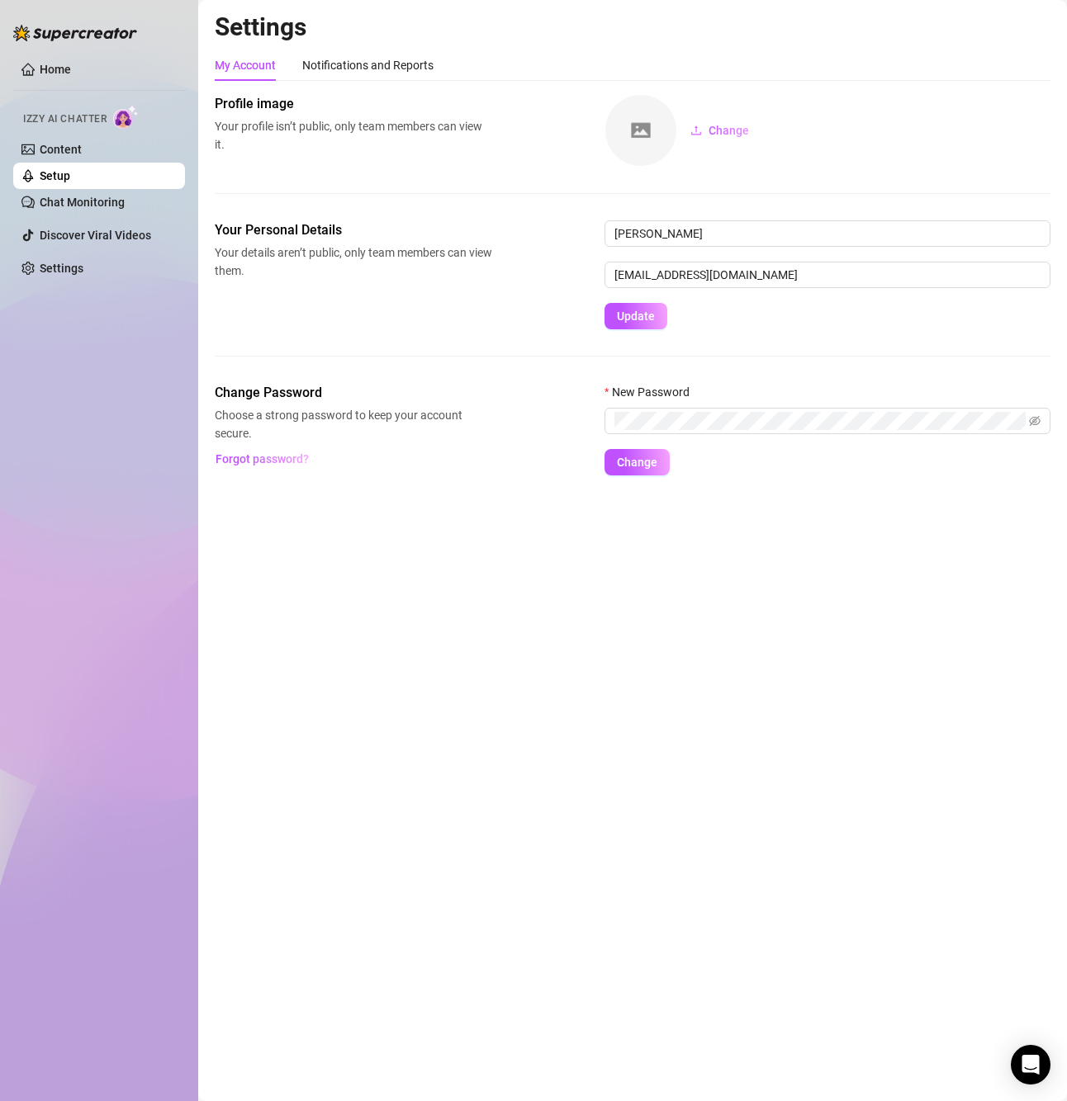 Image resolution: width=1067 pixels, height=1101 pixels. I want to click on span: Change Password, so click(353, 393).